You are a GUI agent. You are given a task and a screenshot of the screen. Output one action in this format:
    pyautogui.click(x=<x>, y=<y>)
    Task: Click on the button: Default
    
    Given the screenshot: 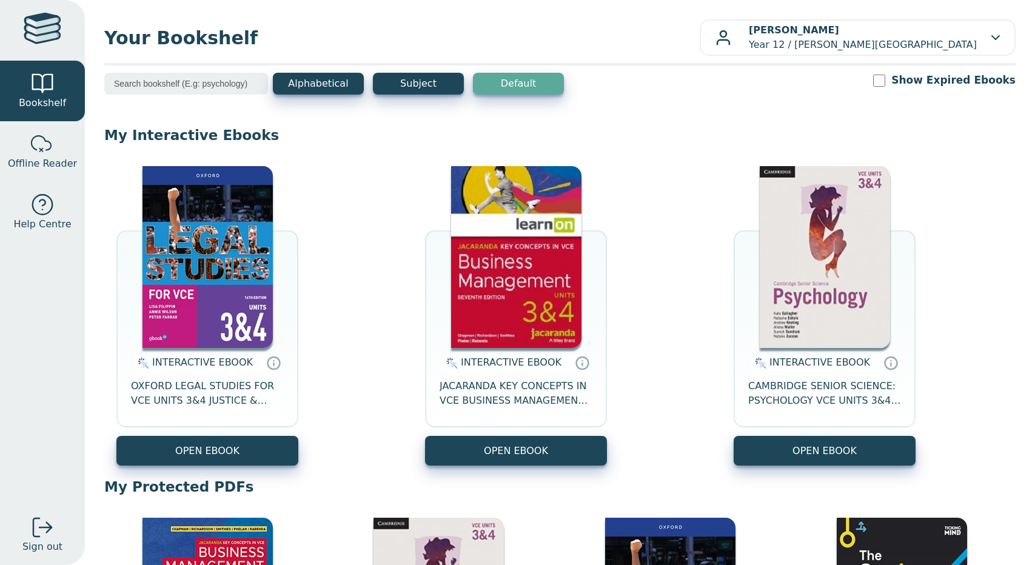 What is the action you would take?
    pyautogui.click(x=518, y=84)
    